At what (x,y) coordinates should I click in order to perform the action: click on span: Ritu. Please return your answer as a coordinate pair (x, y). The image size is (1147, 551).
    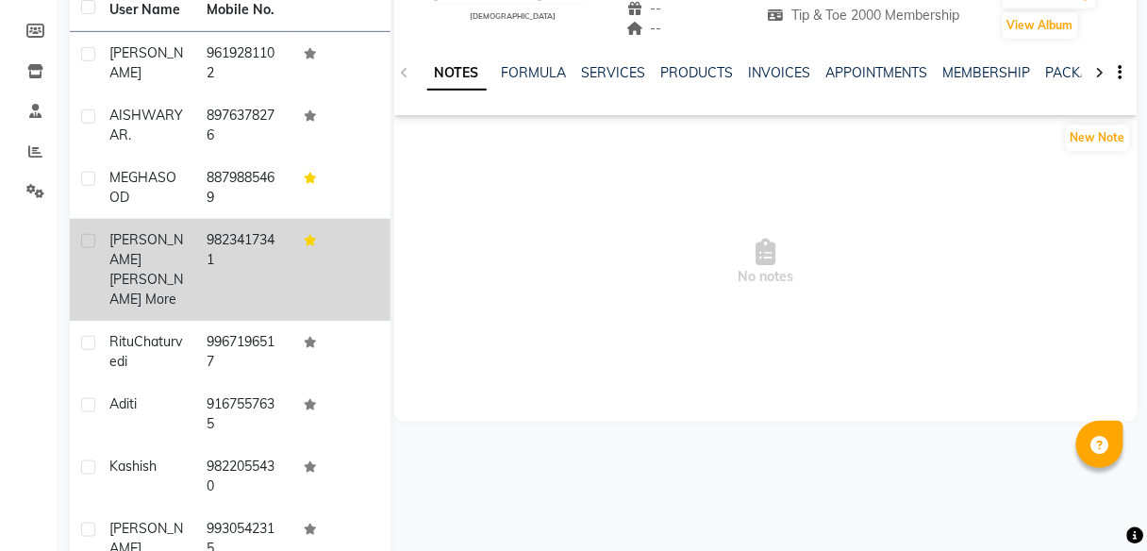
    Looking at the image, I should click on (122, 342).